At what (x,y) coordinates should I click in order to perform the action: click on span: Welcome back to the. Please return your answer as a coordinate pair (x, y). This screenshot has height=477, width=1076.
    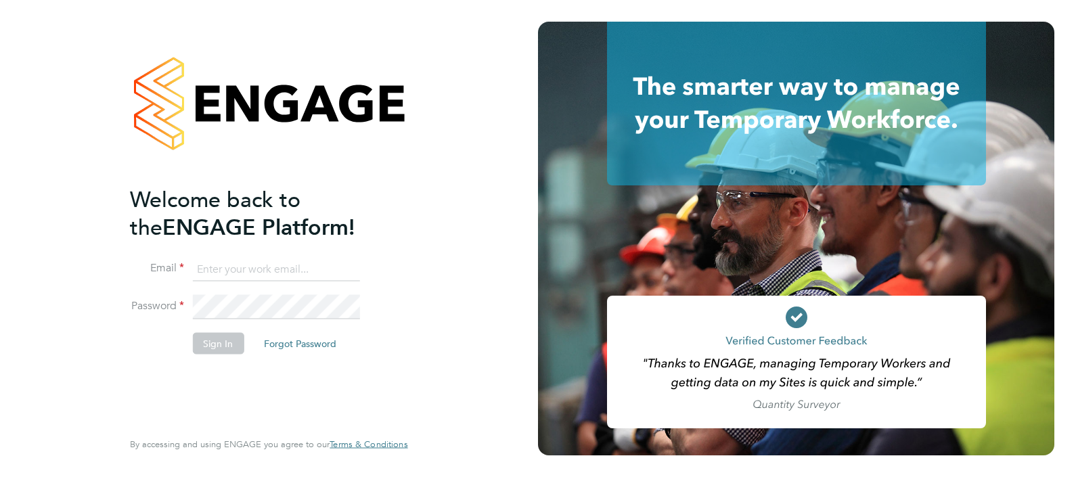
    Looking at the image, I should click on (215, 213).